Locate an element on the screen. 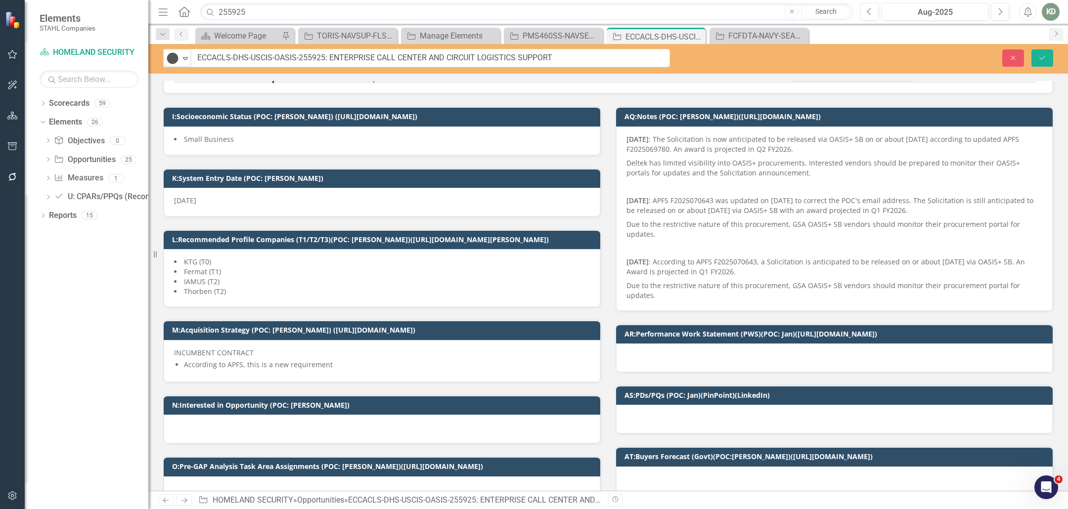 The height and width of the screenshot is (509, 1068). a: PMS460SS-NAVSEA-NAVY-214065: PMS 460 SUPPORT SERVICES (SEAPORT NXG) is located at coordinates (553, 36).